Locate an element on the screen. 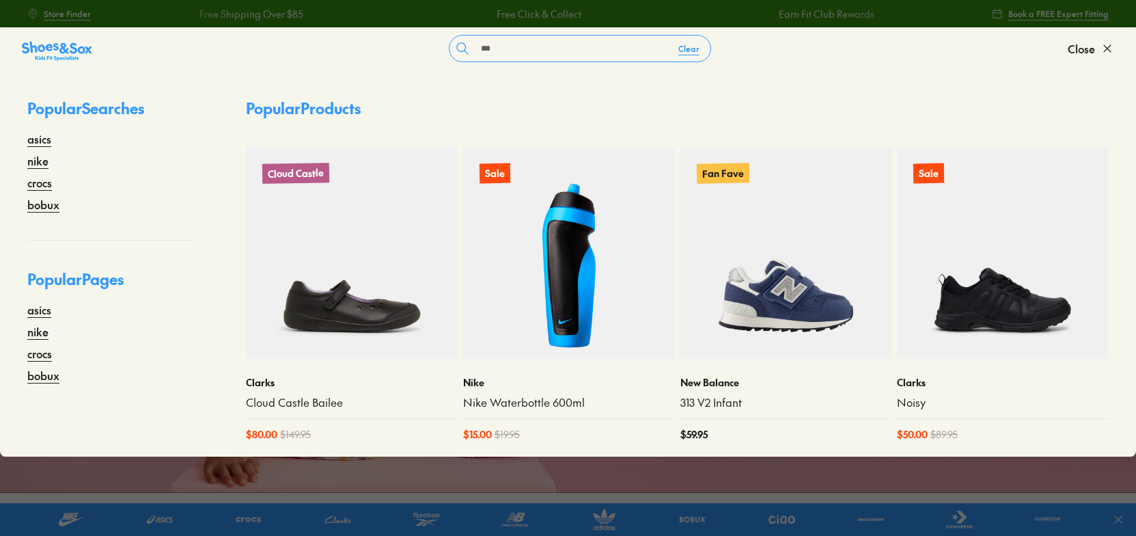  p: Fan Fave is located at coordinates (722, 173).